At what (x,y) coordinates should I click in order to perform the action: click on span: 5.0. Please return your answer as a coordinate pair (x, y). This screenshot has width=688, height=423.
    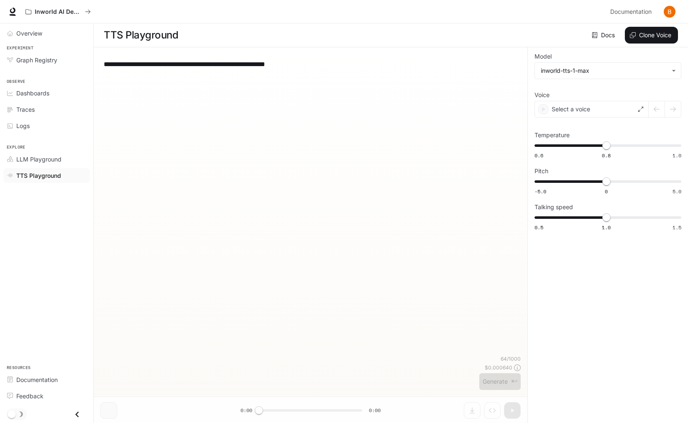
    Looking at the image, I should click on (677, 191).